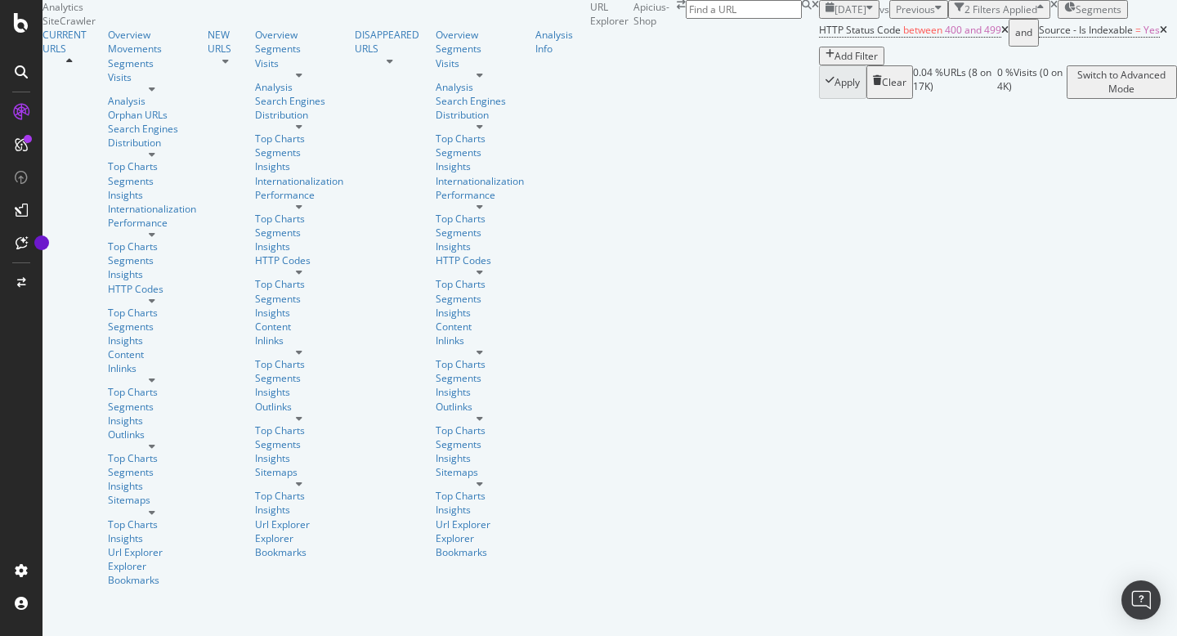 This screenshot has height=636, width=1177. What do you see at coordinates (152, 101) in the screenshot?
I see `a: Analysis` at bounding box center [152, 101].